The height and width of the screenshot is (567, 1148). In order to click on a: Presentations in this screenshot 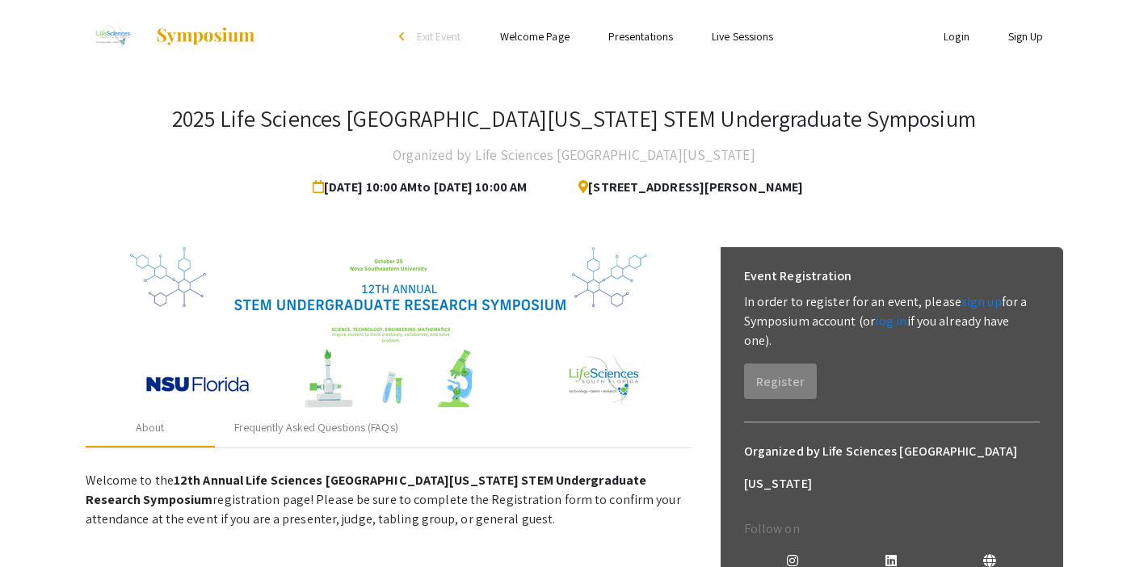, I will do `click(640, 36)`.